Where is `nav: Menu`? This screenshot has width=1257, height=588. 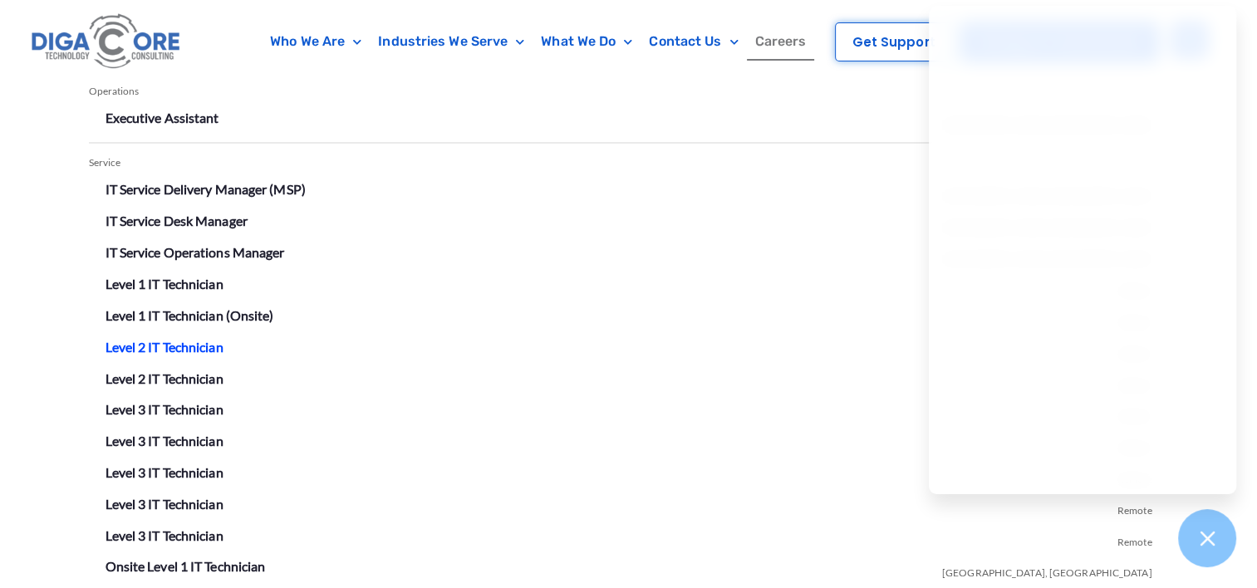 nav: Menu is located at coordinates (538, 42).